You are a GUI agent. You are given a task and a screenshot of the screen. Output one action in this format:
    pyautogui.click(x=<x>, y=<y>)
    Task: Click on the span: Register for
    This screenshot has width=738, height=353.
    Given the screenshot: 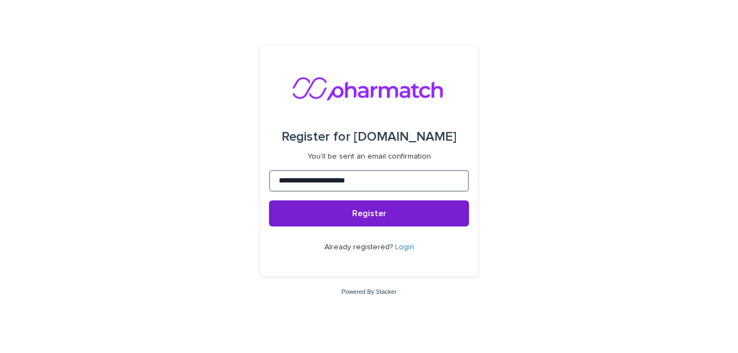 What is the action you would take?
    pyautogui.click(x=316, y=137)
    